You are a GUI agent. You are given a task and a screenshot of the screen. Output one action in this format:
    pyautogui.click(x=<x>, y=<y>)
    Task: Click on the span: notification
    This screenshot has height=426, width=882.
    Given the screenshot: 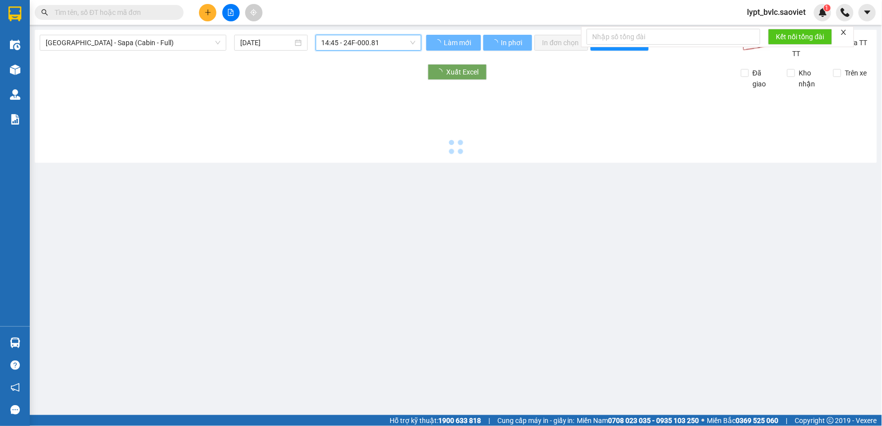 What is the action you would take?
    pyautogui.click(x=15, y=387)
    